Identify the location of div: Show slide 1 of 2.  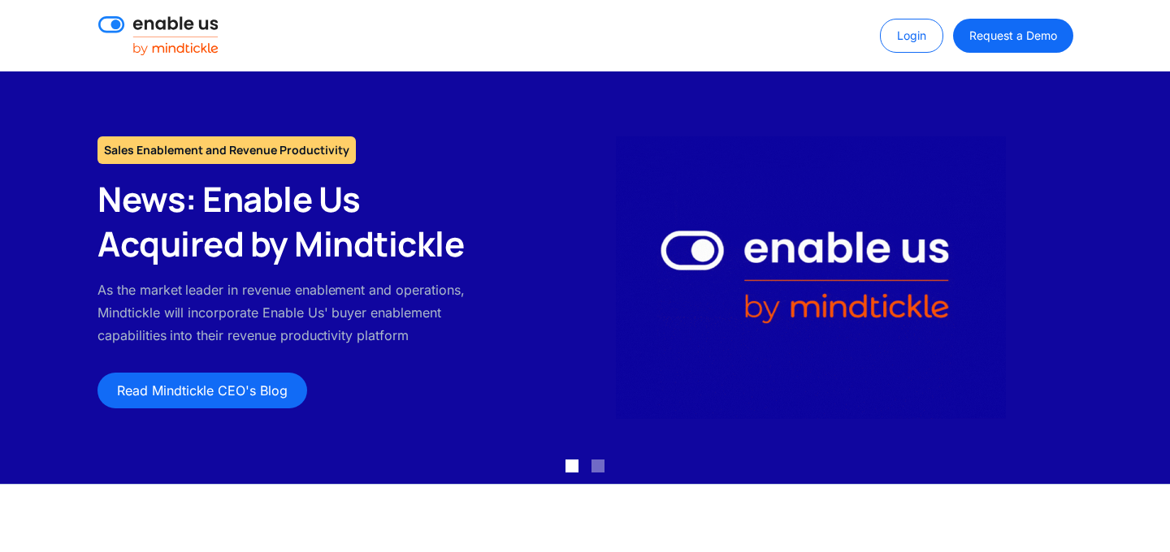
(572, 466).